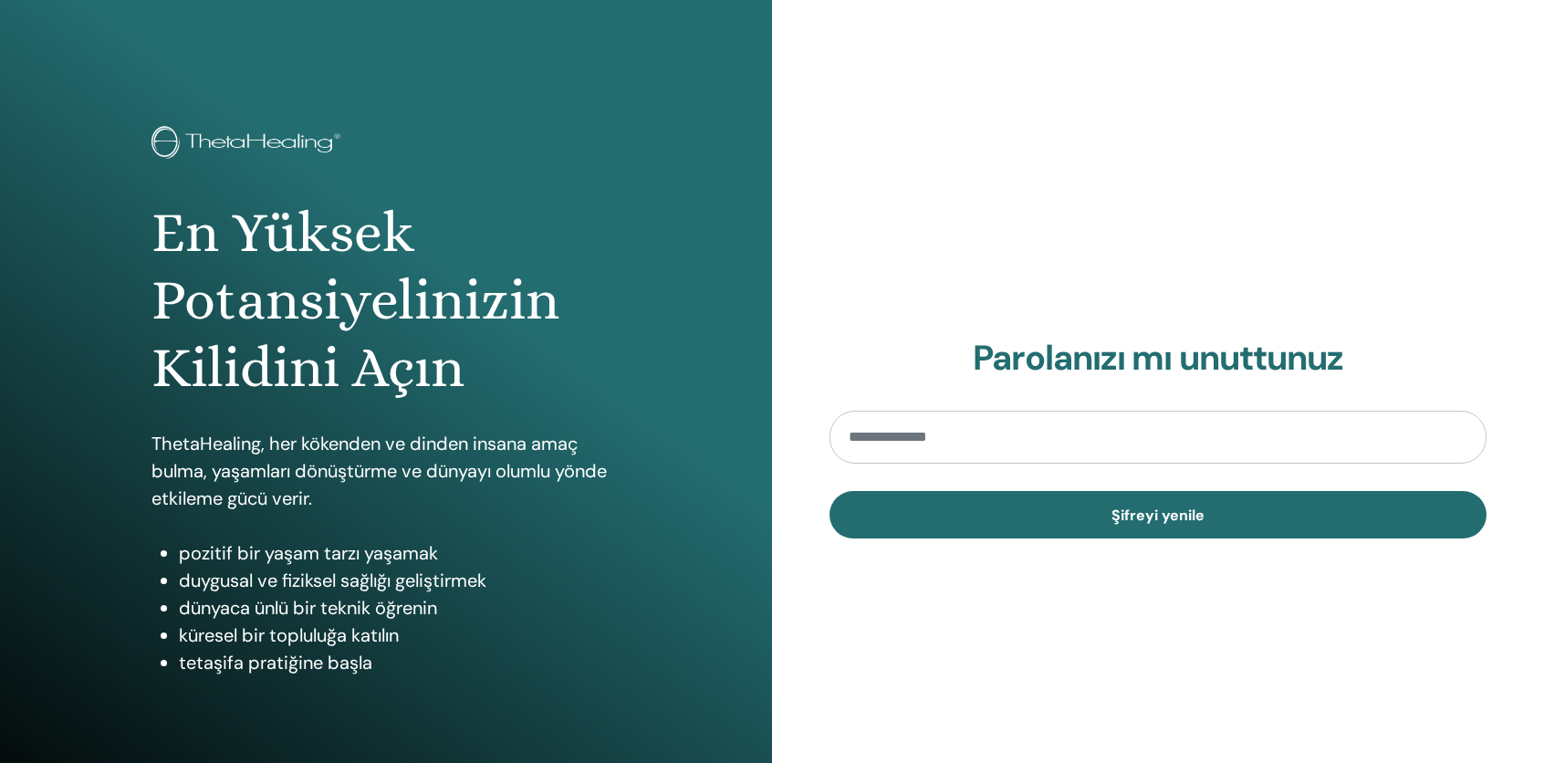 Image resolution: width=1544 pixels, height=763 pixels. I want to click on h2: Parolanızı mı unuttunuz, so click(1158, 359).